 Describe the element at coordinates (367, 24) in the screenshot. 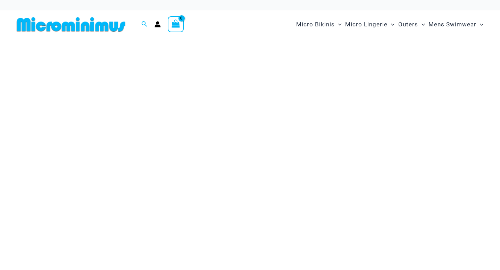

I see `span: Micro Lingerie` at that location.